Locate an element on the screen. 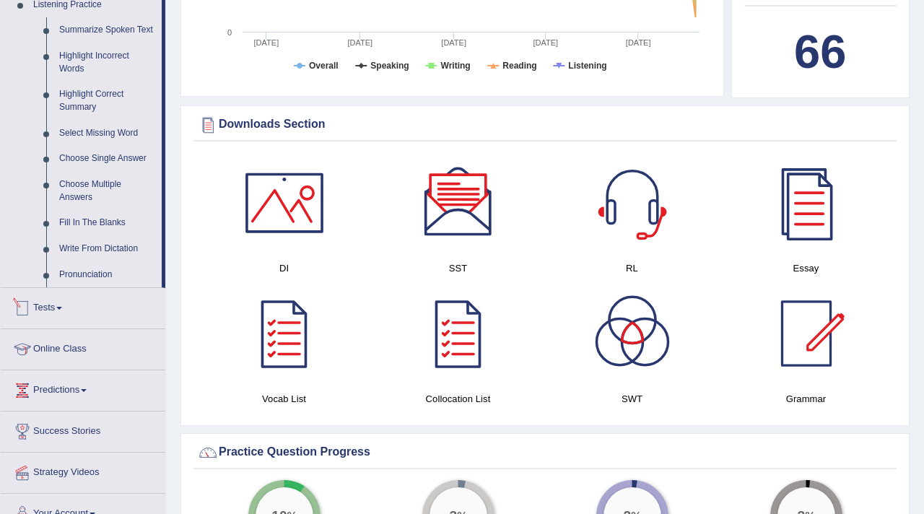 The height and width of the screenshot is (514, 924). h4: Collocation List is located at coordinates (458, 399).